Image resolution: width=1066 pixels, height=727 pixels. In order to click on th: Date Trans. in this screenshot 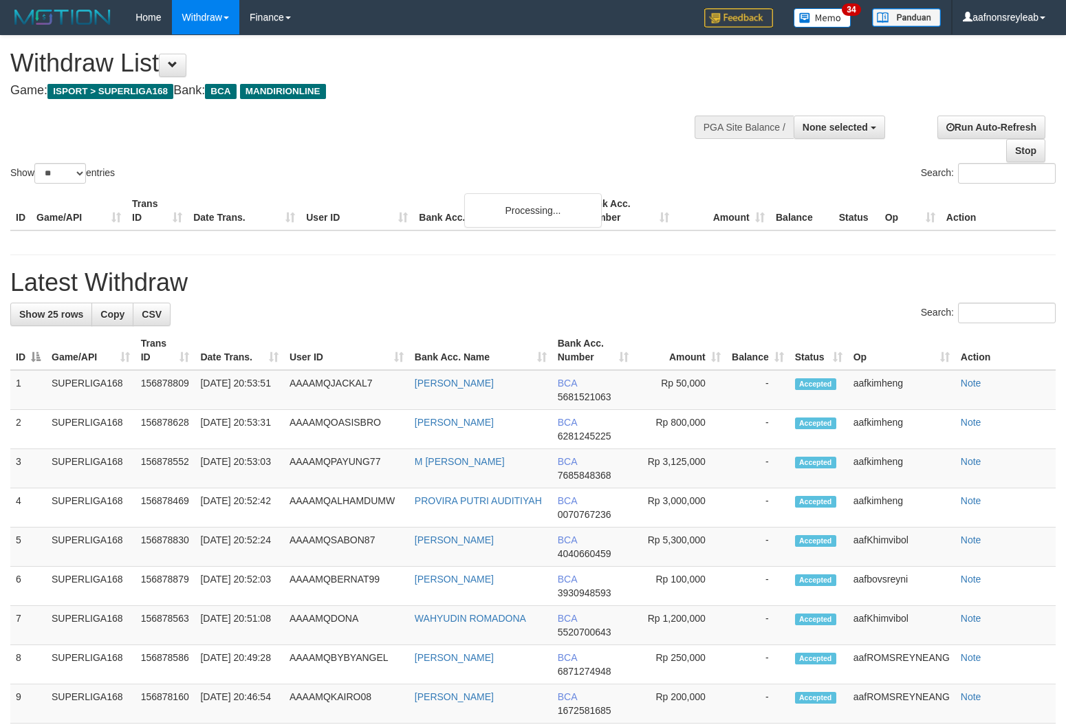, I will do `click(244, 211)`.